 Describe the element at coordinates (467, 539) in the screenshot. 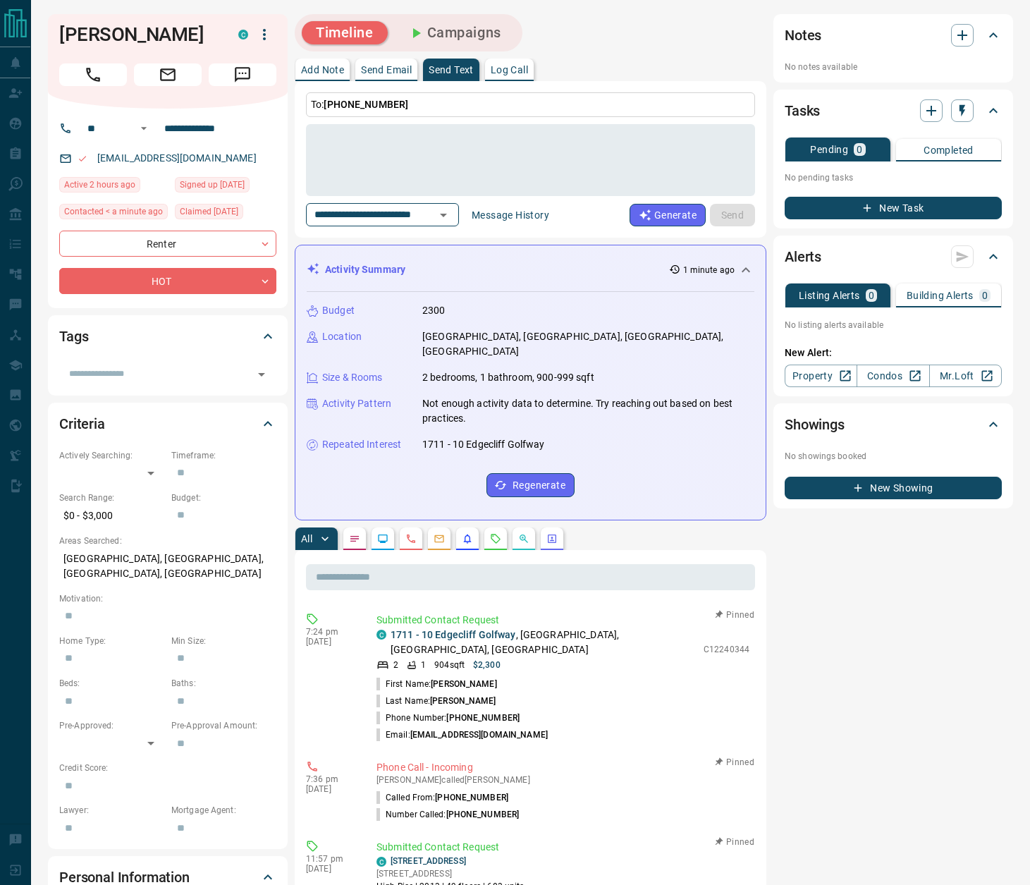

I see `svg: Listing Alerts` at that location.